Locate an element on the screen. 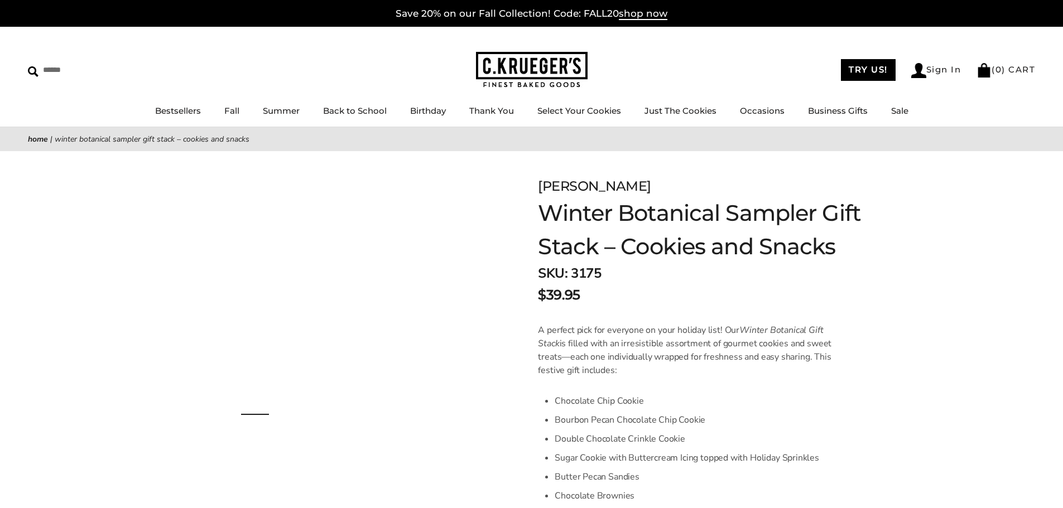  a: Just The Cookies is located at coordinates (680, 110).